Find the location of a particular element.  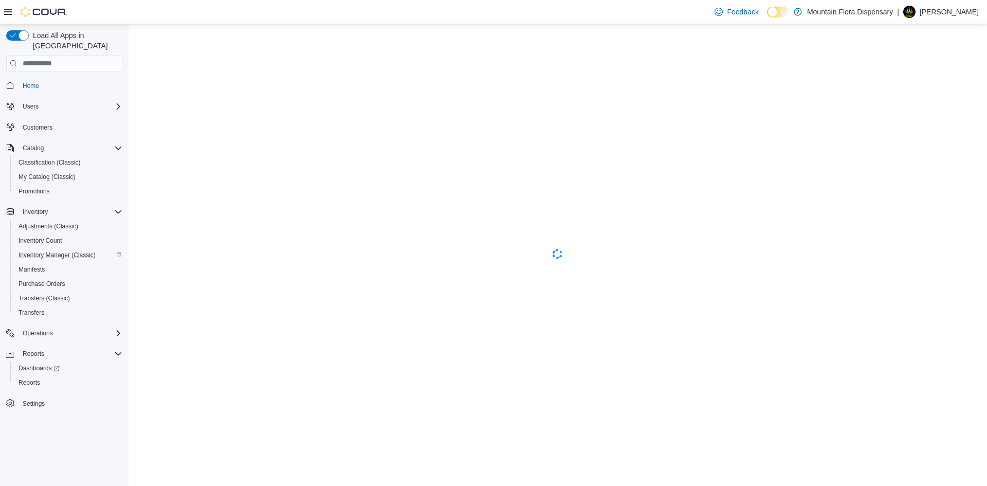

a: Transfers is located at coordinates (31, 312).